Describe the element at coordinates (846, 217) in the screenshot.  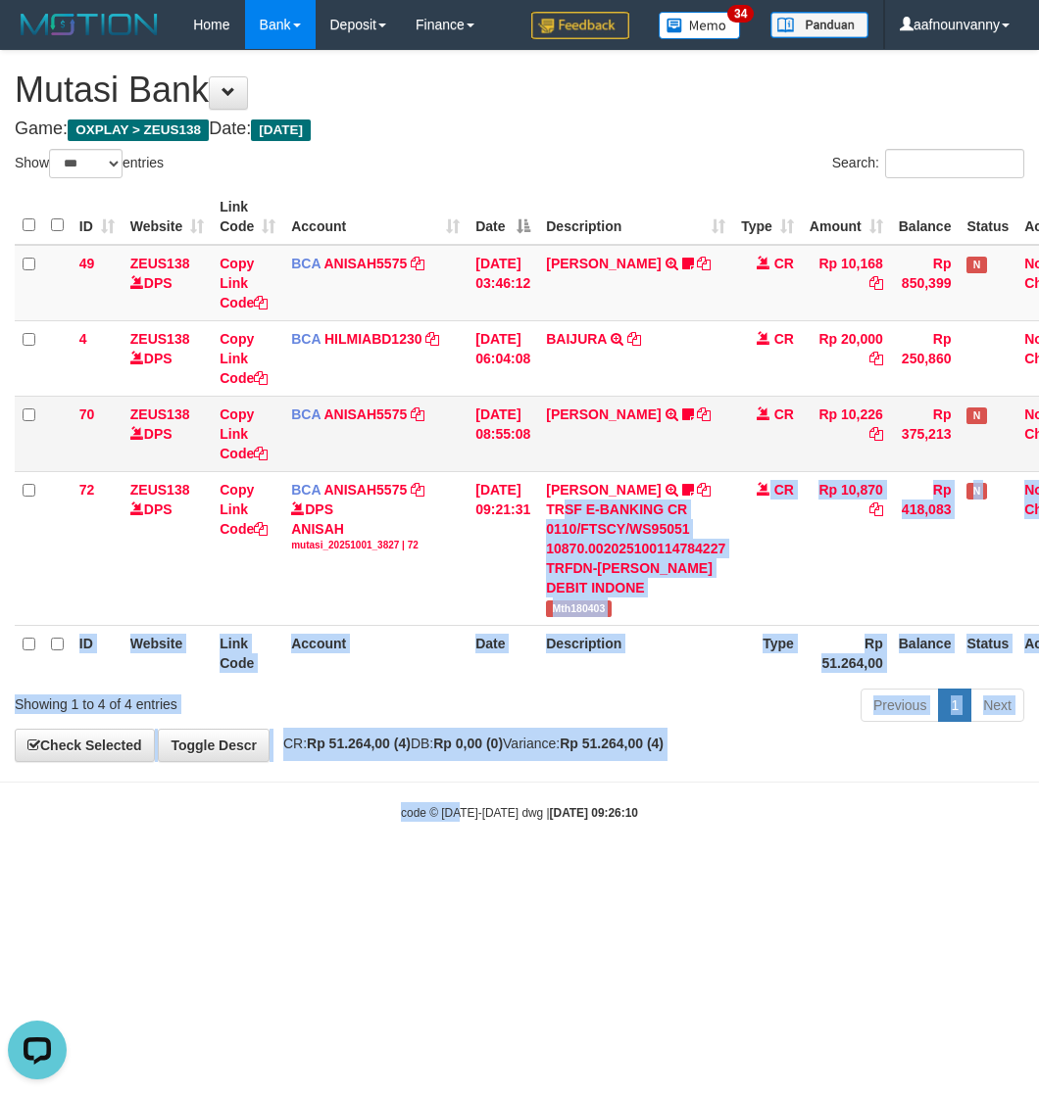
I see `th: Amount: activate to sort column ascending` at that location.